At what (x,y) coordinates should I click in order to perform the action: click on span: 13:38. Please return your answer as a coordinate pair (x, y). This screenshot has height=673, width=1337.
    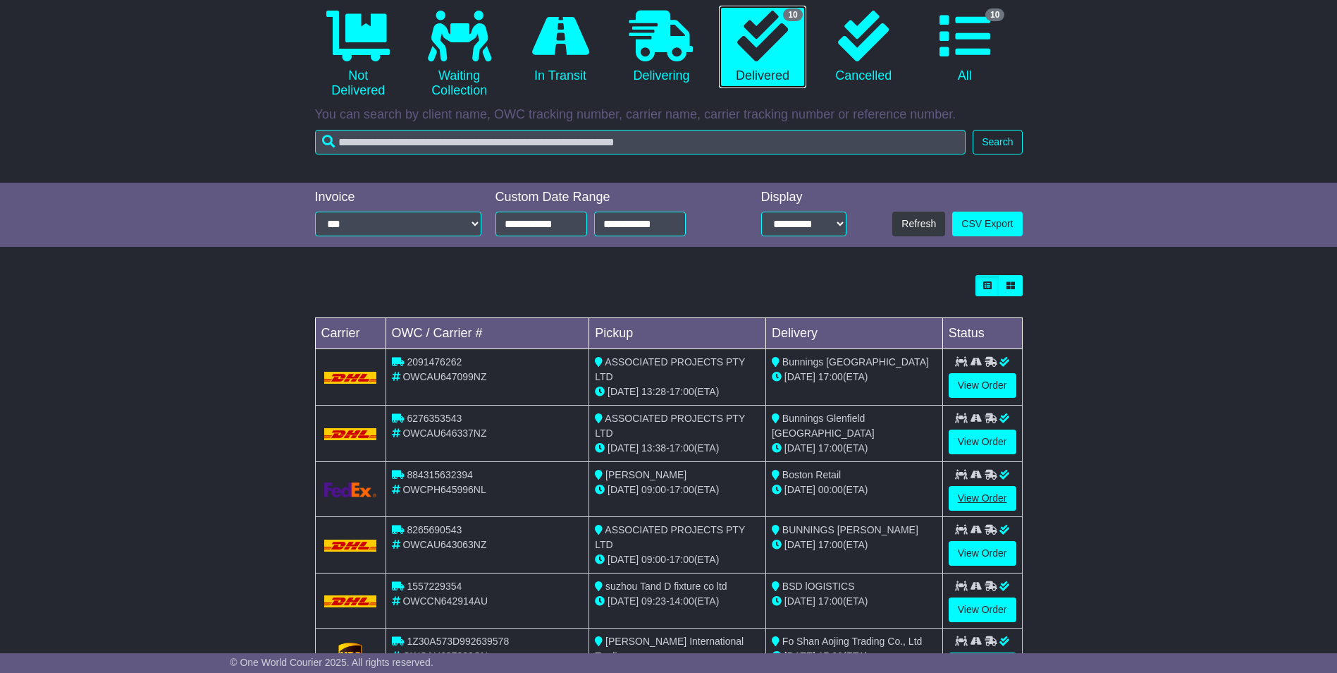
    Looking at the image, I should click on (654, 448).